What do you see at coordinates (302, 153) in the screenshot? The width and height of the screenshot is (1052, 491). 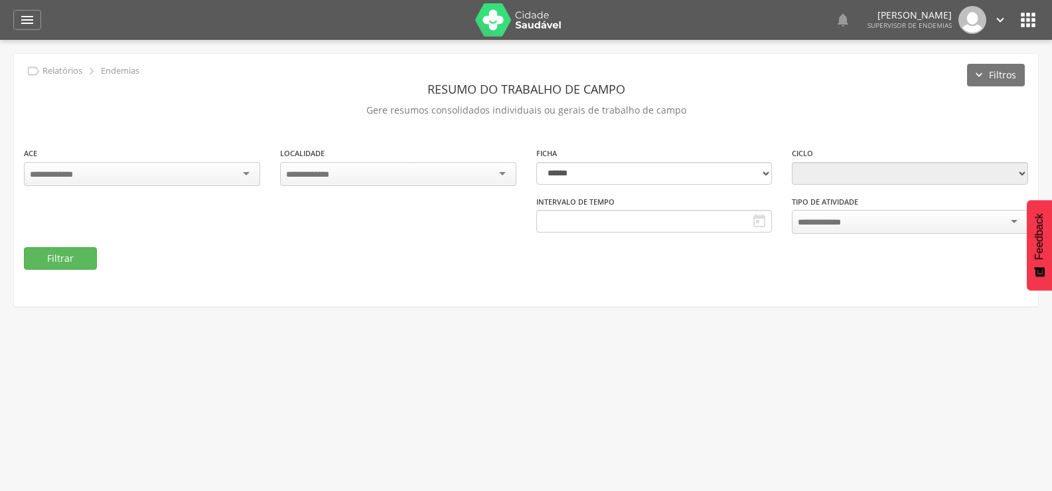 I see `label: Localidade` at bounding box center [302, 153].